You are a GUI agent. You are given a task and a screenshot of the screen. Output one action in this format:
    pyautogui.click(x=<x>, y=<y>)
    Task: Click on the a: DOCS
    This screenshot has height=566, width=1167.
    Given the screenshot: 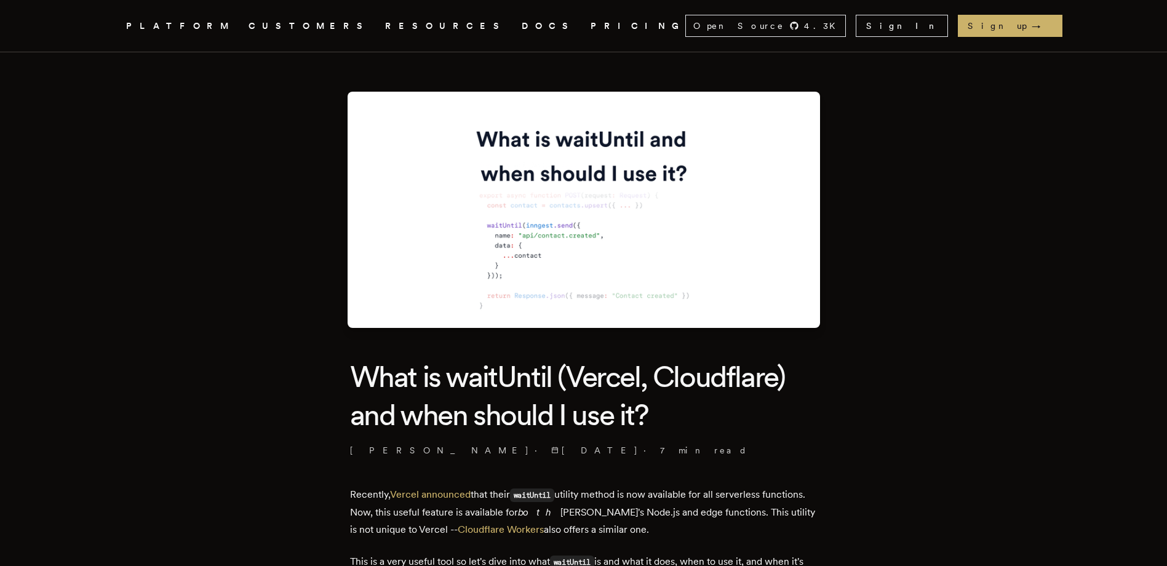 What is the action you would take?
    pyautogui.click(x=549, y=26)
    